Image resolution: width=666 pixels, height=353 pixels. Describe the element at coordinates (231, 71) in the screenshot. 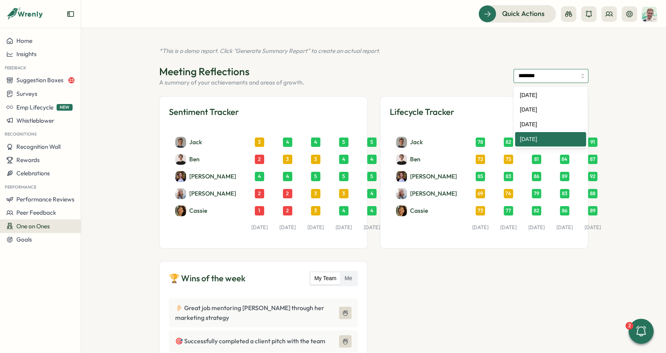

I see `h1: Meeting Reflections` at that location.